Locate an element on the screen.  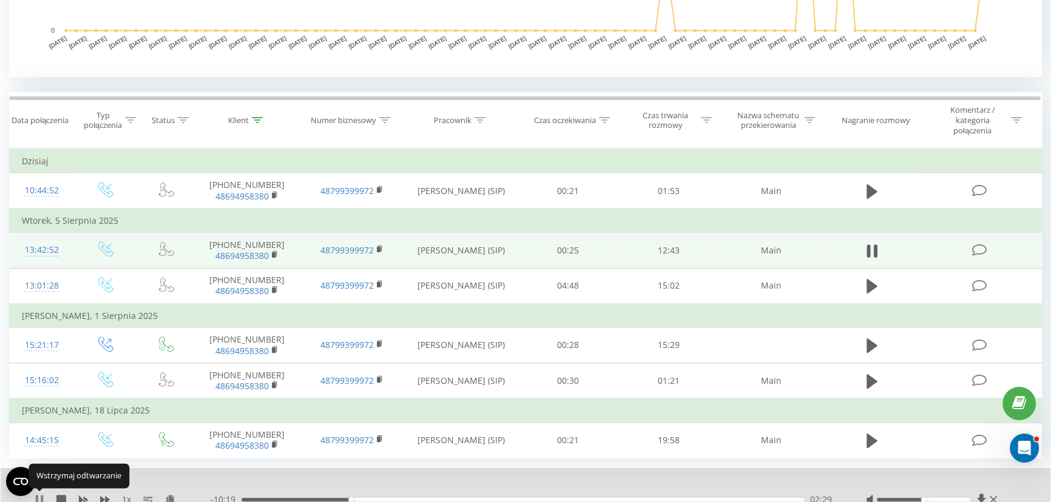
div: Wstrzymaj odtwarzanie is located at coordinates (79, 476).